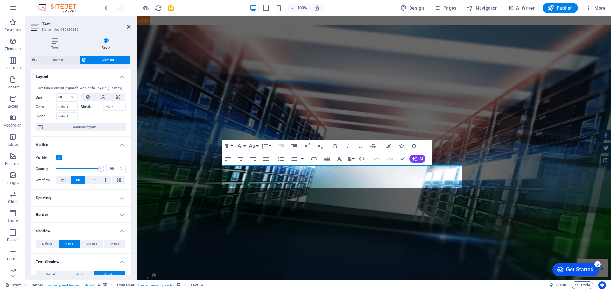  I want to click on p: Accordion, so click(13, 125).